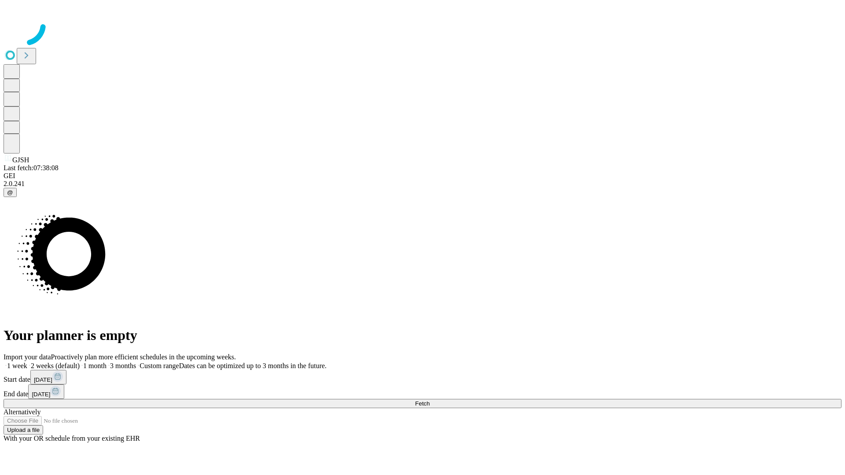 Image resolution: width=845 pixels, height=475 pixels. I want to click on div: 2.0.241, so click(423, 184).